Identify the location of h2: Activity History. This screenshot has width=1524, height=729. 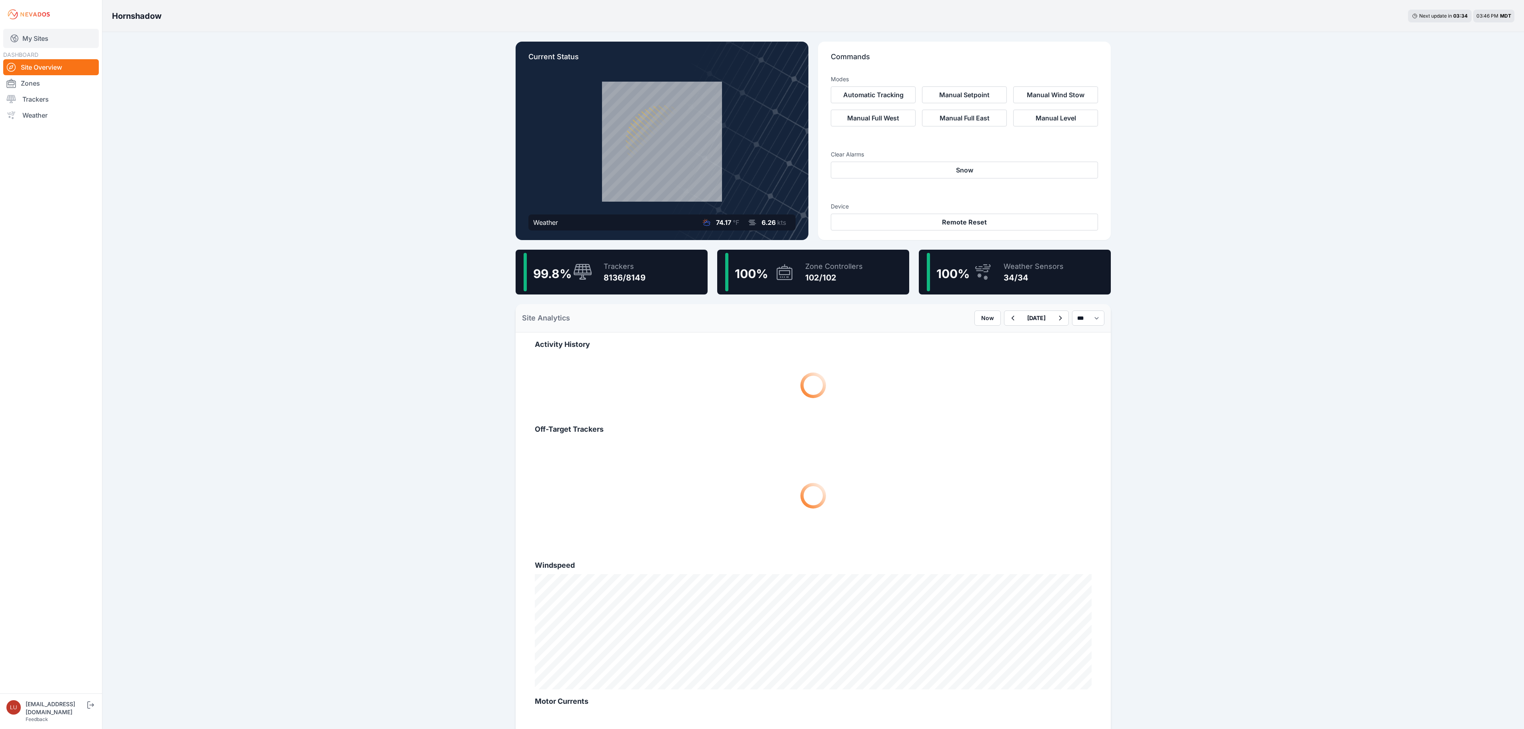
(813, 344).